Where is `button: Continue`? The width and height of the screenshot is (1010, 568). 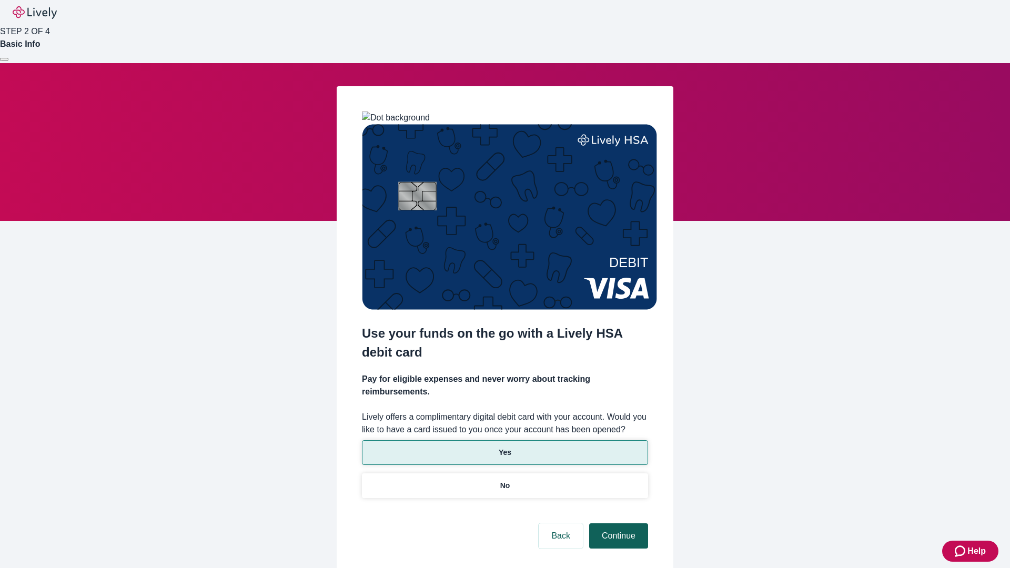
button: Continue is located at coordinates (618, 536).